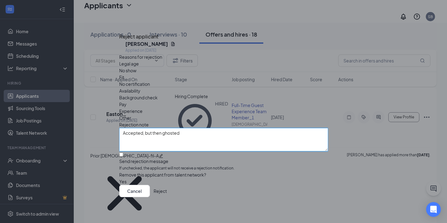  I want to click on svg: Document, so click(173, 44).